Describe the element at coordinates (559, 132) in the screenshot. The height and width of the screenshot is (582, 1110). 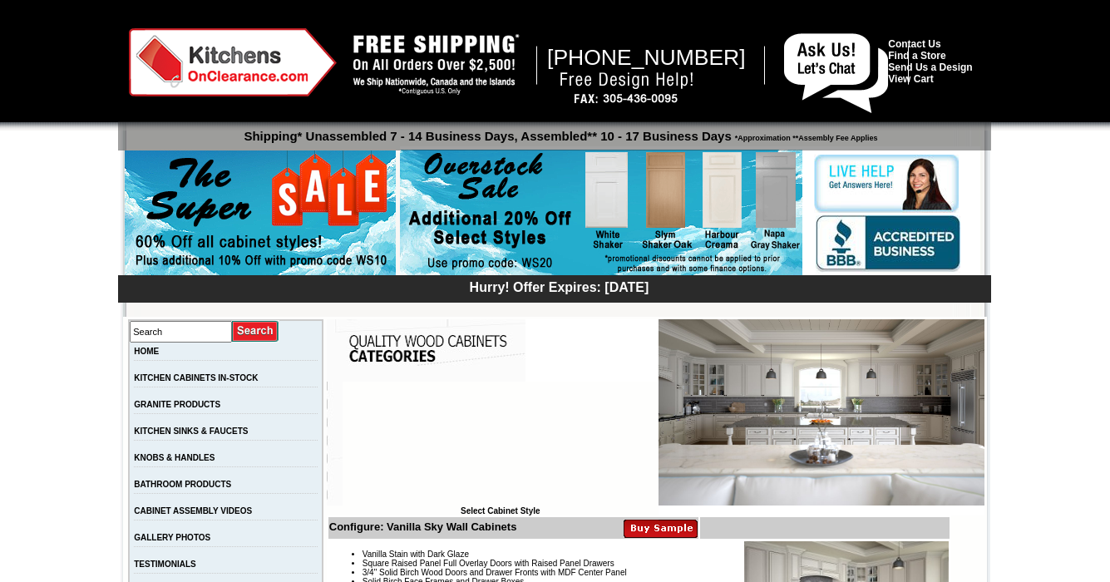
I see `p: Shipping* Unassembled 7 - 14 Business Days, Assembled** 10 - 17 Business Days` at that location.